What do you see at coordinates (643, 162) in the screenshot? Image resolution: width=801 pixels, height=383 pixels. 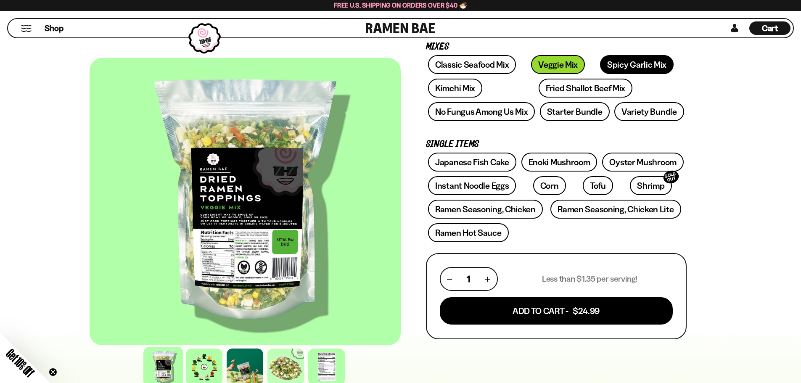 I see `a: Oyster Mushroom` at bounding box center [643, 162].